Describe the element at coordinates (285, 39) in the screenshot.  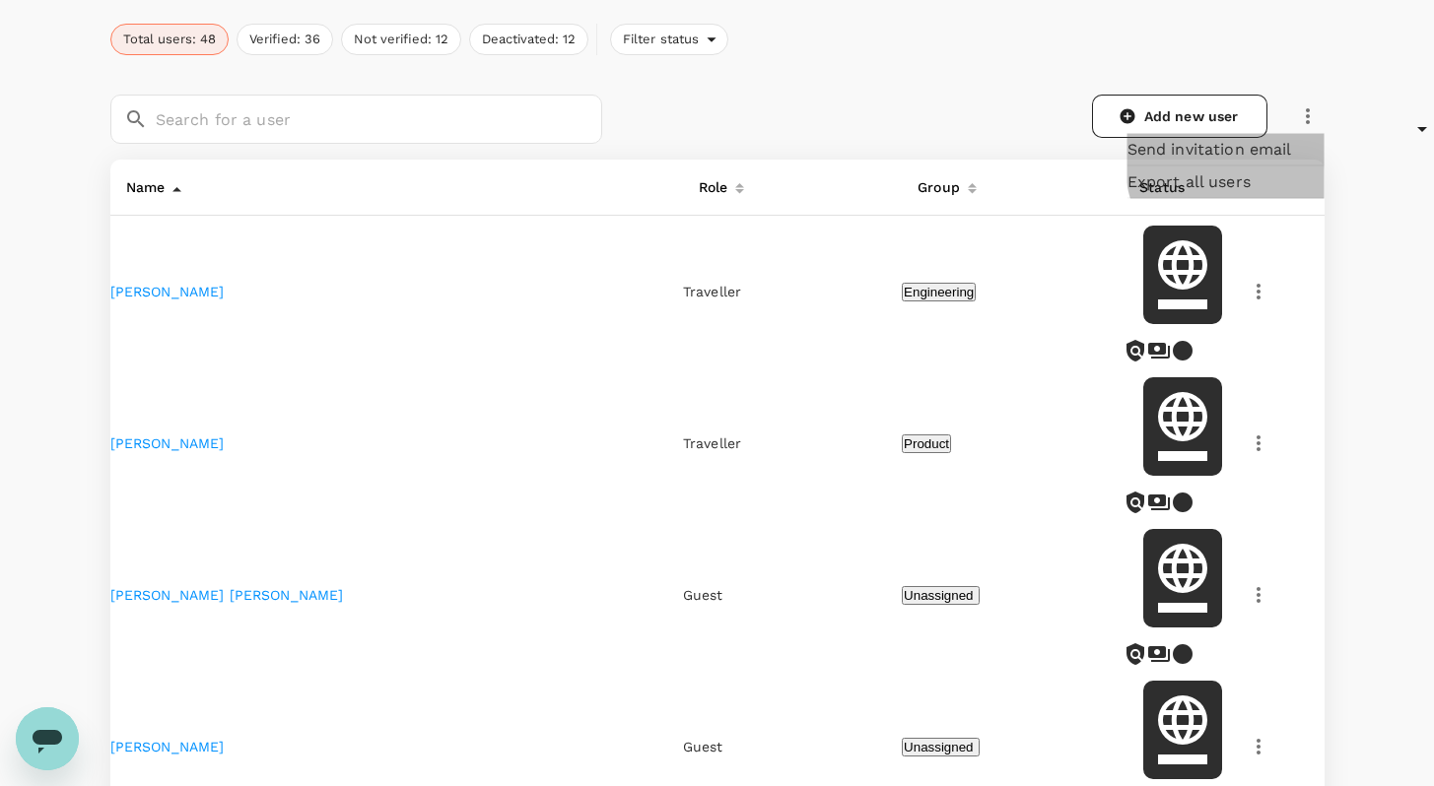
I see `button: Verified: 36` at that location.